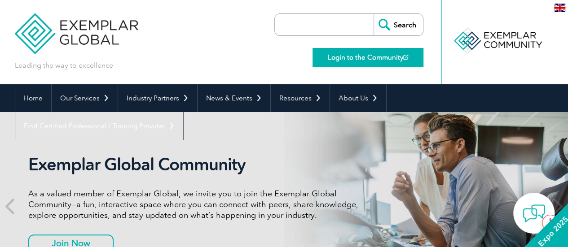 The height and width of the screenshot is (247, 568). I want to click on h2: Exemplar Global Community, so click(197, 165).